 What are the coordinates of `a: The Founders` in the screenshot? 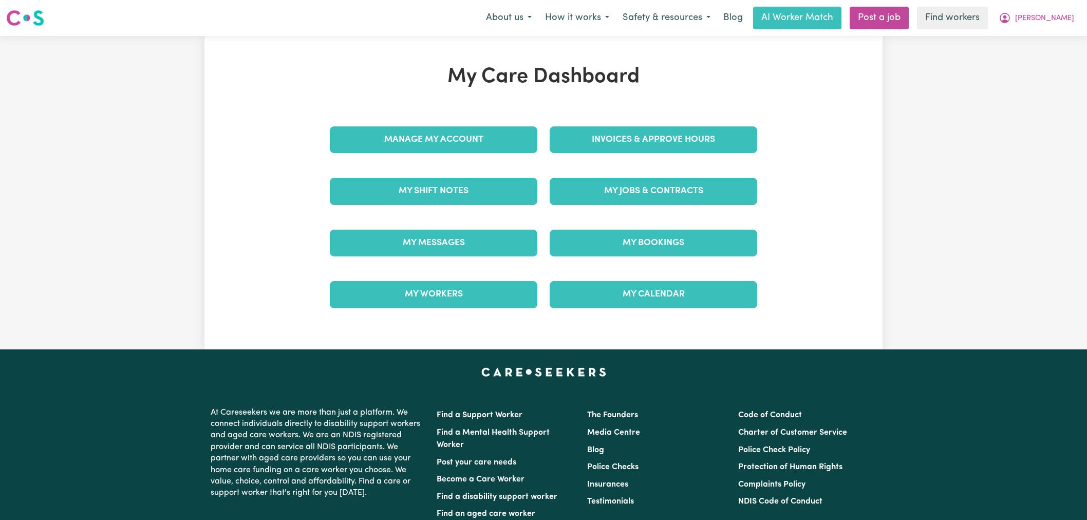 It's located at (613, 415).